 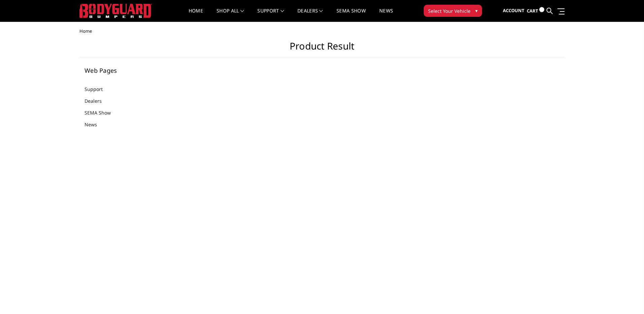 What do you see at coordinates (86, 31) in the screenshot?
I see `span: Home` at bounding box center [86, 31].